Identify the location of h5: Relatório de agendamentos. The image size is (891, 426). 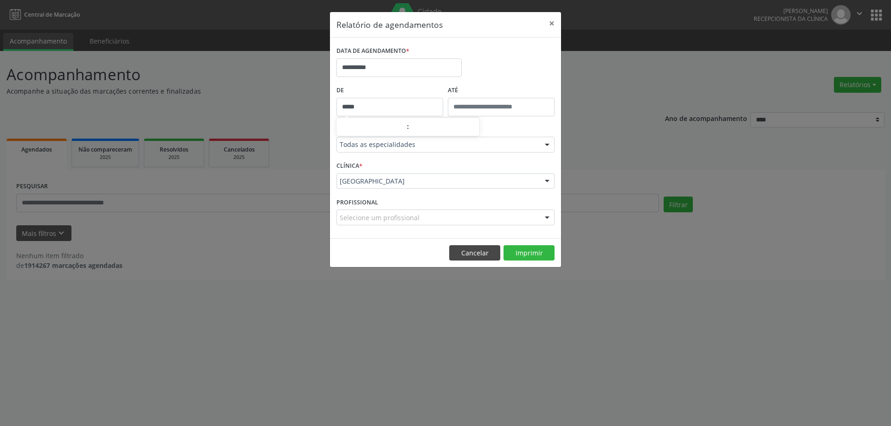
(389, 25).